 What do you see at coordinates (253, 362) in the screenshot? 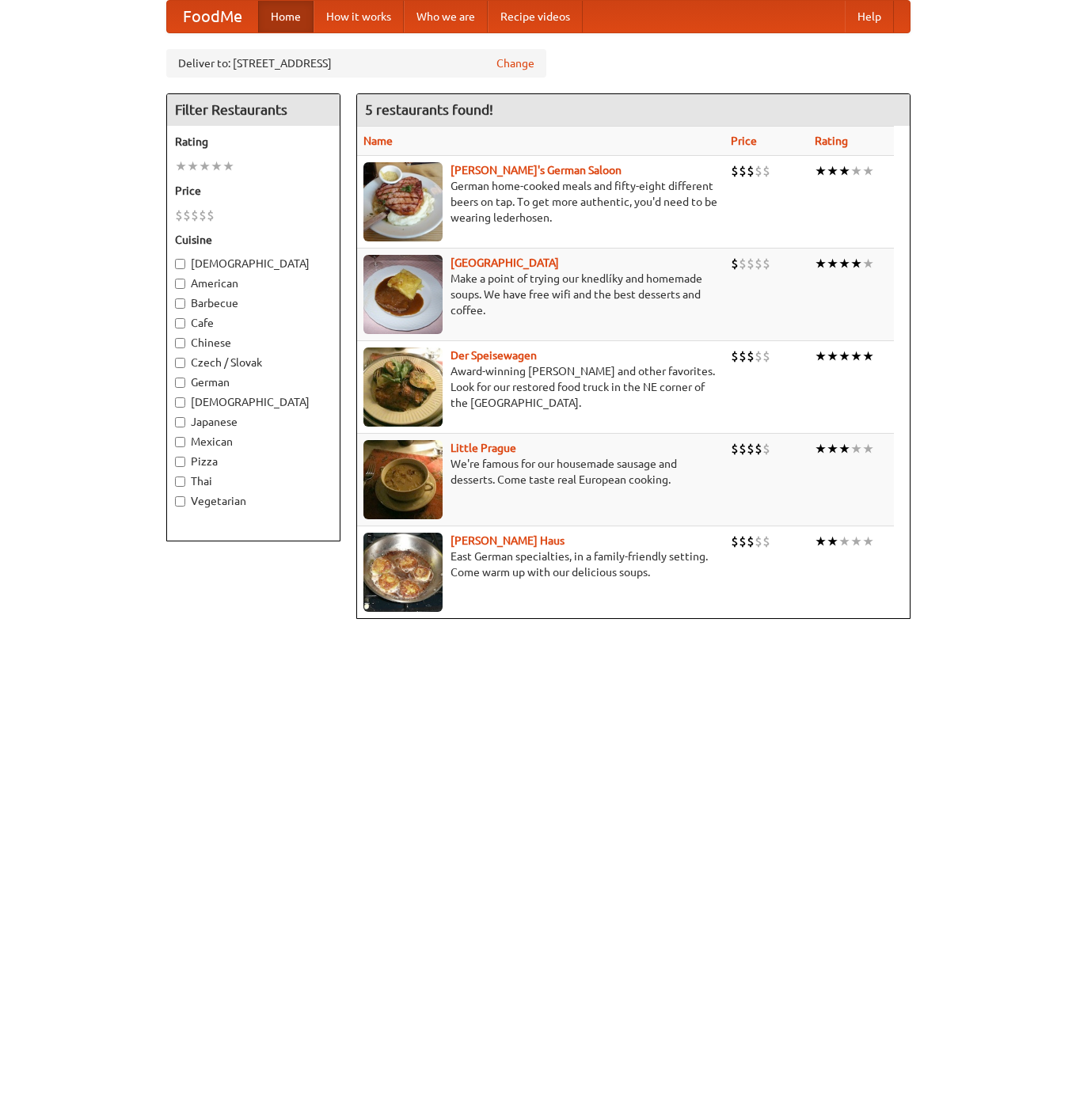
I see `label: Czech / Slovak` at bounding box center [253, 362].